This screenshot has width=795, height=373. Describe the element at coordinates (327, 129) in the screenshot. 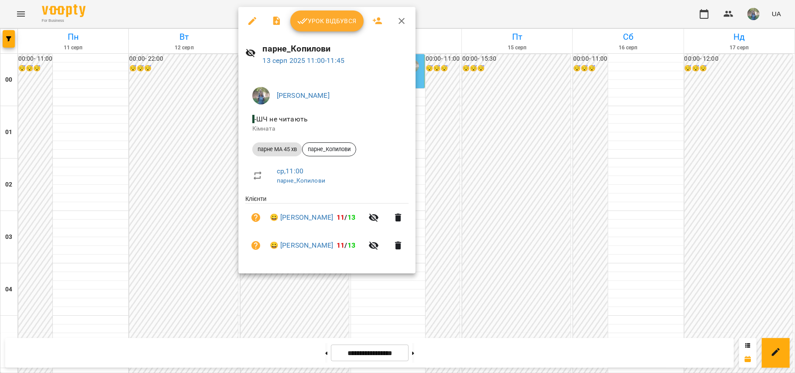

I see `p: Кімната` at that location.